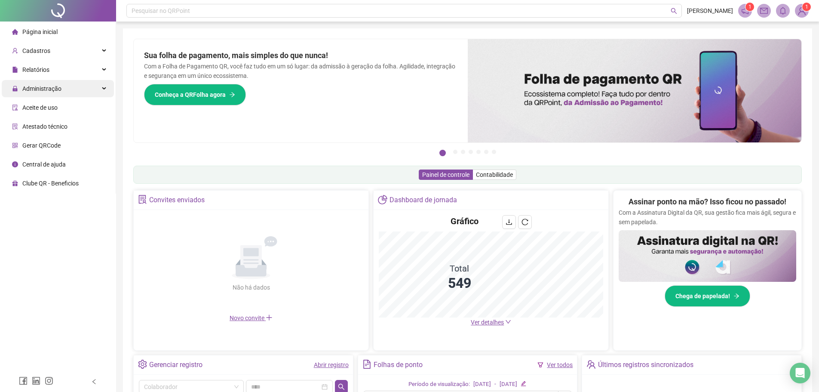  I want to click on span: file, so click(15, 70).